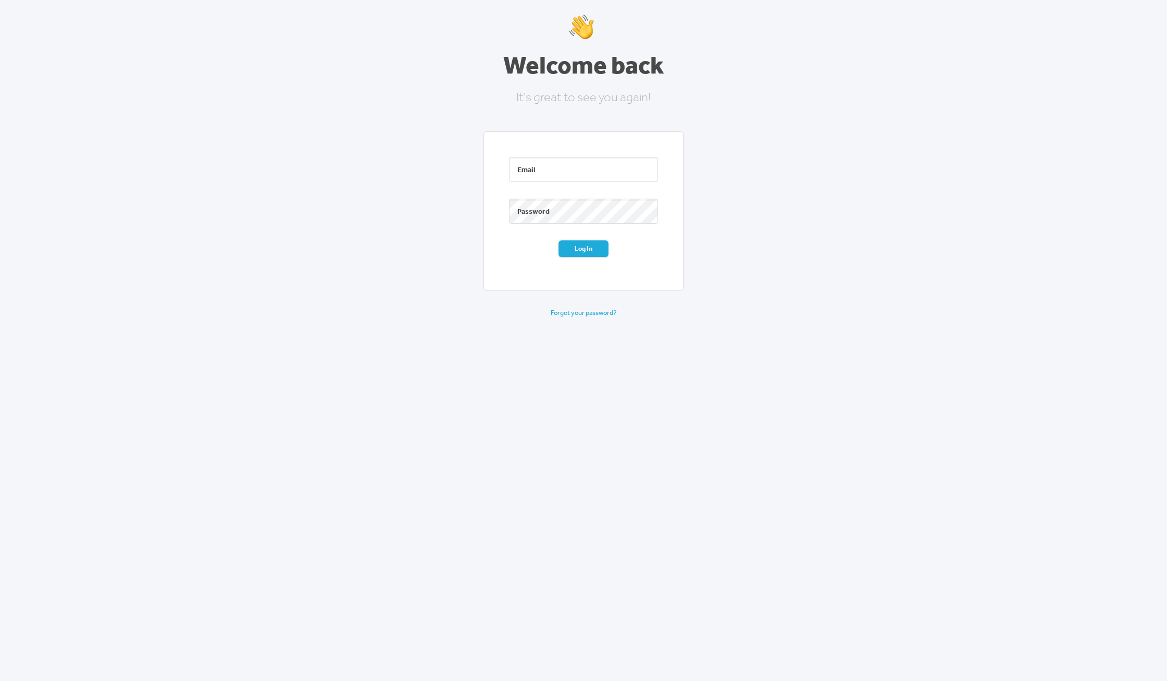  Describe the element at coordinates (582, 27) in the screenshot. I see `img: emoji-waving_hand-19222c5f8e7487e845c819f844cd8b33.png` at that location.